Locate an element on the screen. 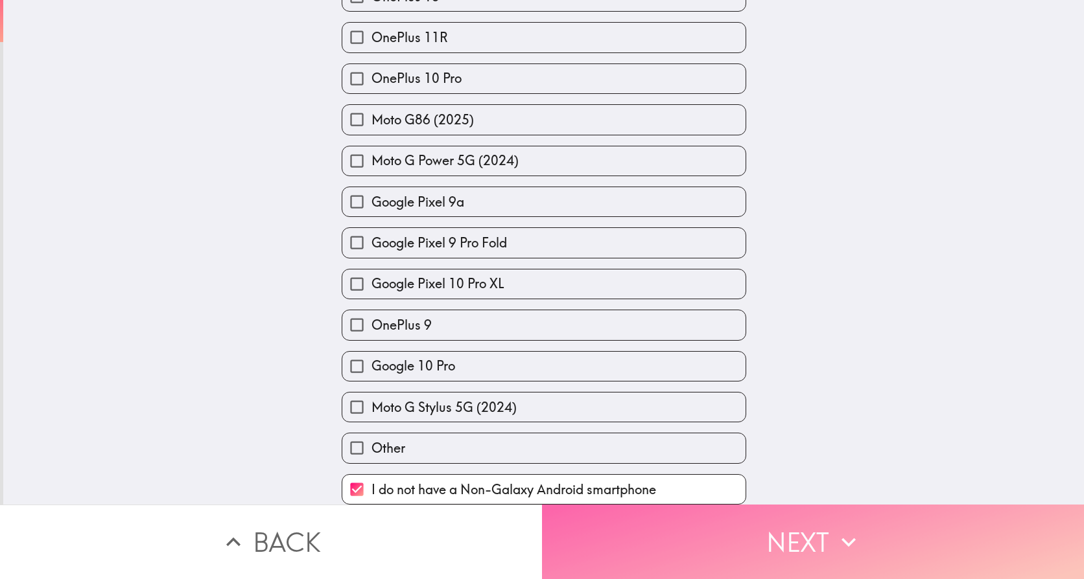  span: OnePlus 9 is located at coordinates (401, 325).